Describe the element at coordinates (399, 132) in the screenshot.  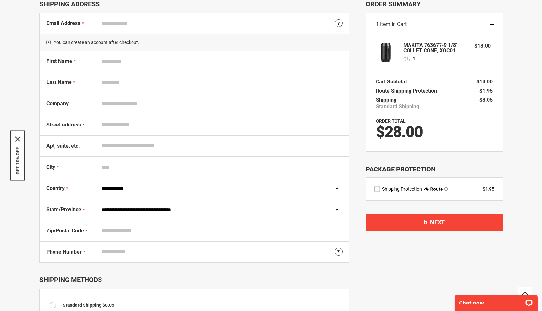
I see `span: $28.00` at that location.